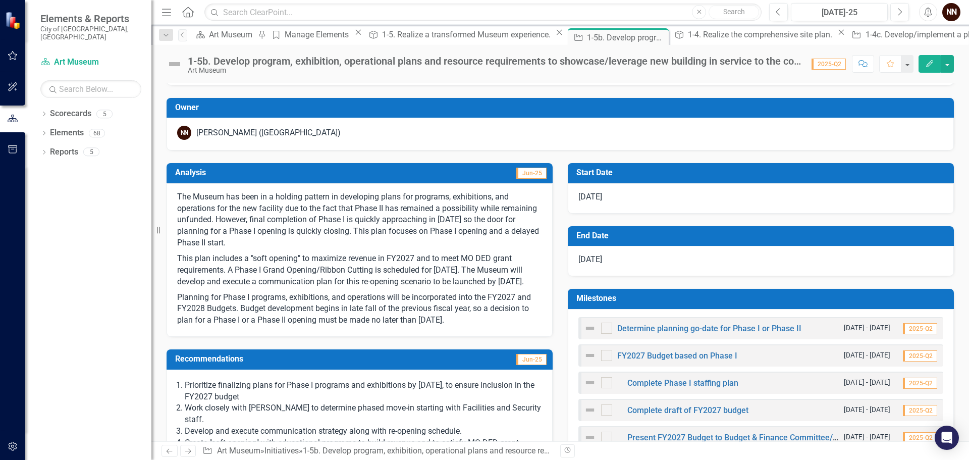  Describe the element at coordinates (97, 133) in the screenshot. I see `div: 68` at that location.